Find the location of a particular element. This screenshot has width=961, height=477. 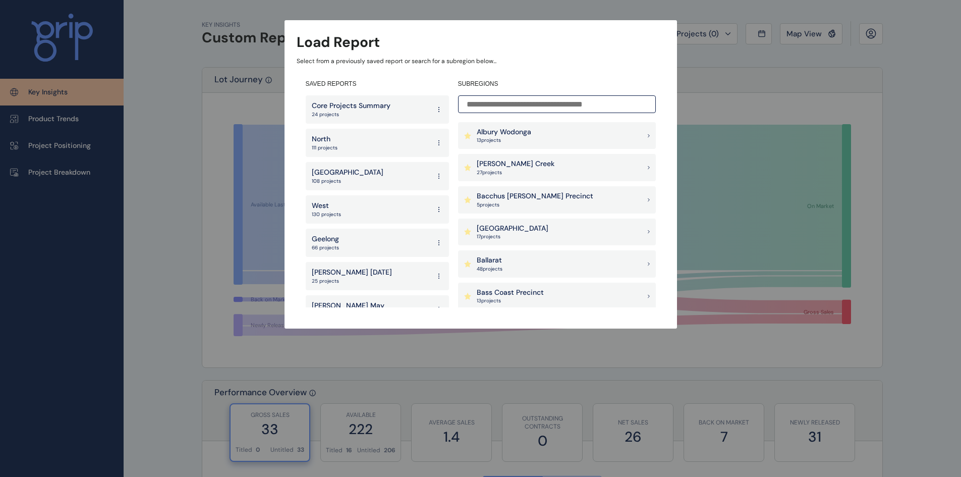

h3: Load Report is located at coordinates (338, 42).